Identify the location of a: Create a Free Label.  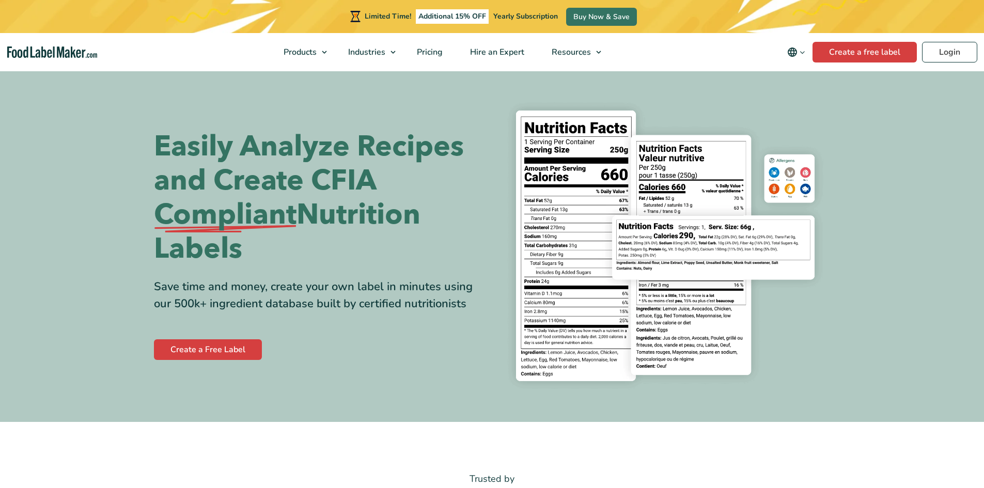
(208, 350).